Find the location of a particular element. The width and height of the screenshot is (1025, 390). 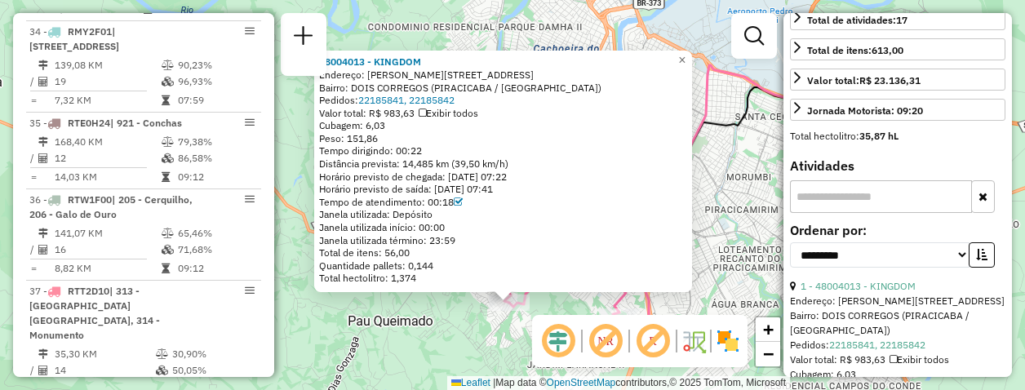

h4: Atividades is located at coordinates (898, 166).